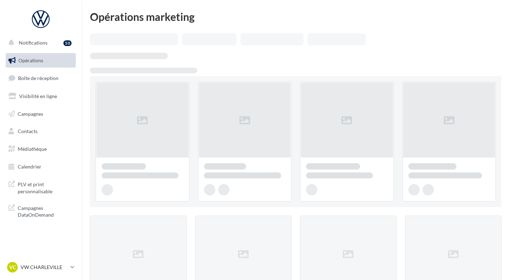  Describe the element at coordinates (33, 42) in the screenshot. I see `span: Notifications` at that location.